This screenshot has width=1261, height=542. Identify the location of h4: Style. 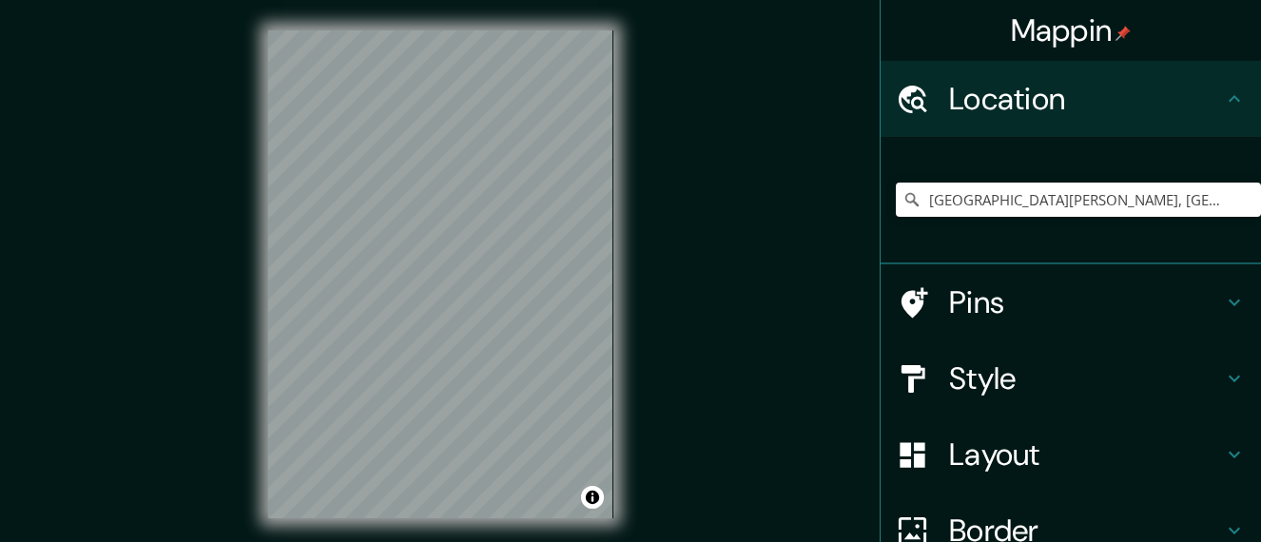
(1086, 378).